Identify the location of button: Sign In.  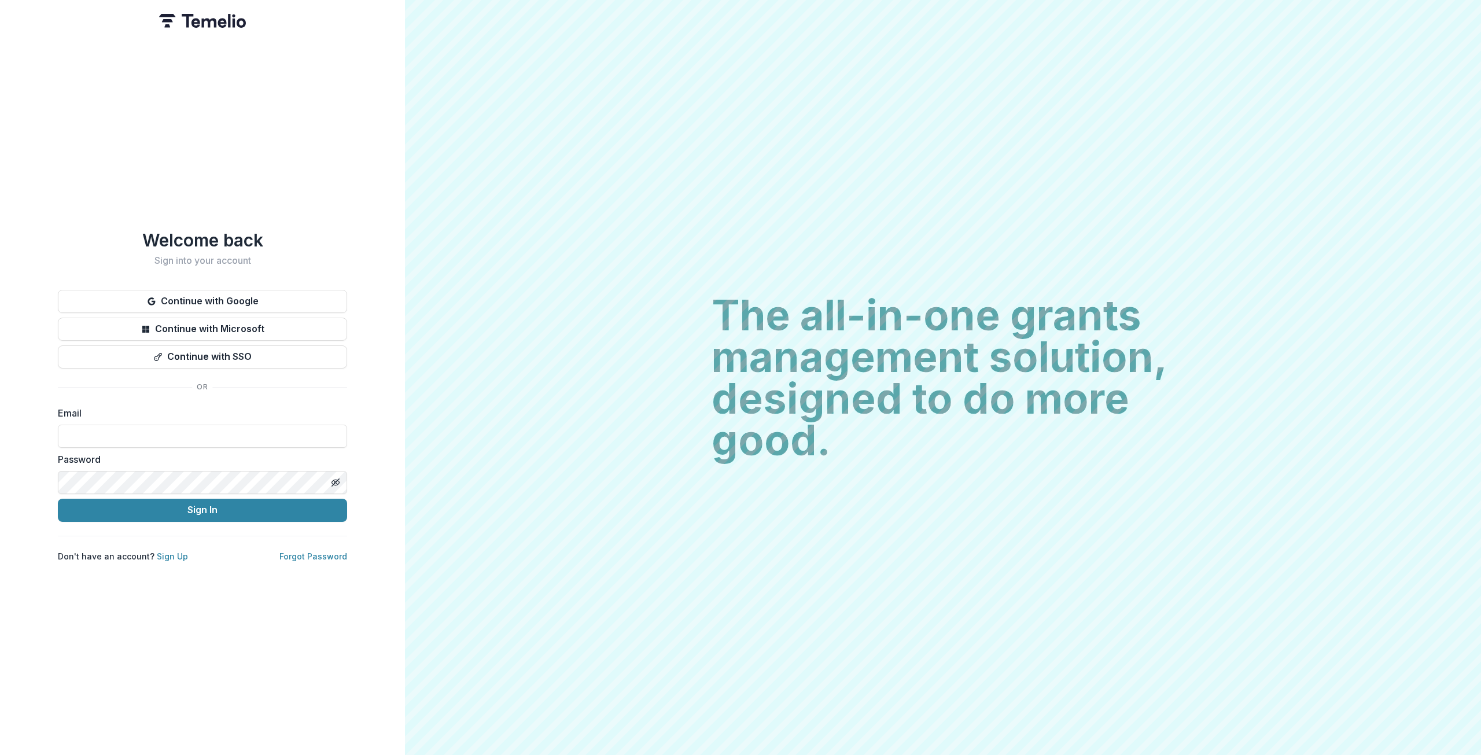
(202, 510).